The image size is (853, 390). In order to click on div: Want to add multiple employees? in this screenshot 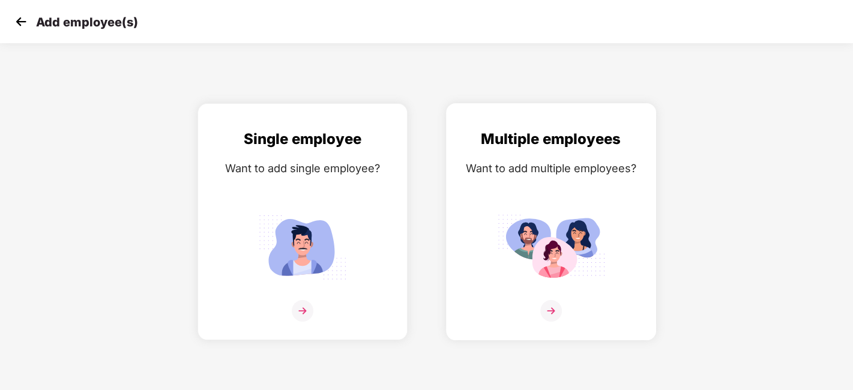, I will do `click(551, 168)`.